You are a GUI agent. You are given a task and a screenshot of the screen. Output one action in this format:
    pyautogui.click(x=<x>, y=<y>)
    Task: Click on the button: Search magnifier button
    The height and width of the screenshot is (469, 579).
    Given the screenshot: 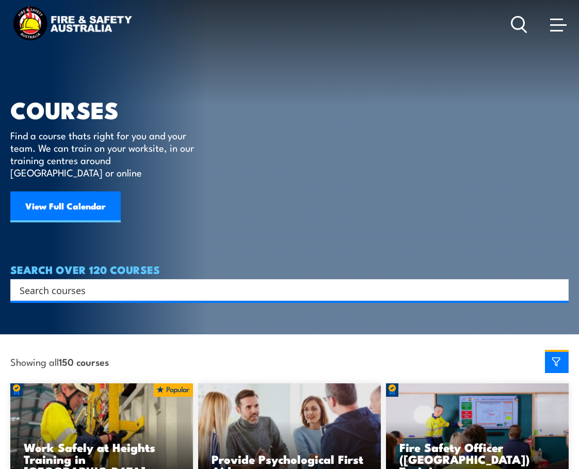 What is the action you would take?
    pyautogui.click(x=558, y=290)
    